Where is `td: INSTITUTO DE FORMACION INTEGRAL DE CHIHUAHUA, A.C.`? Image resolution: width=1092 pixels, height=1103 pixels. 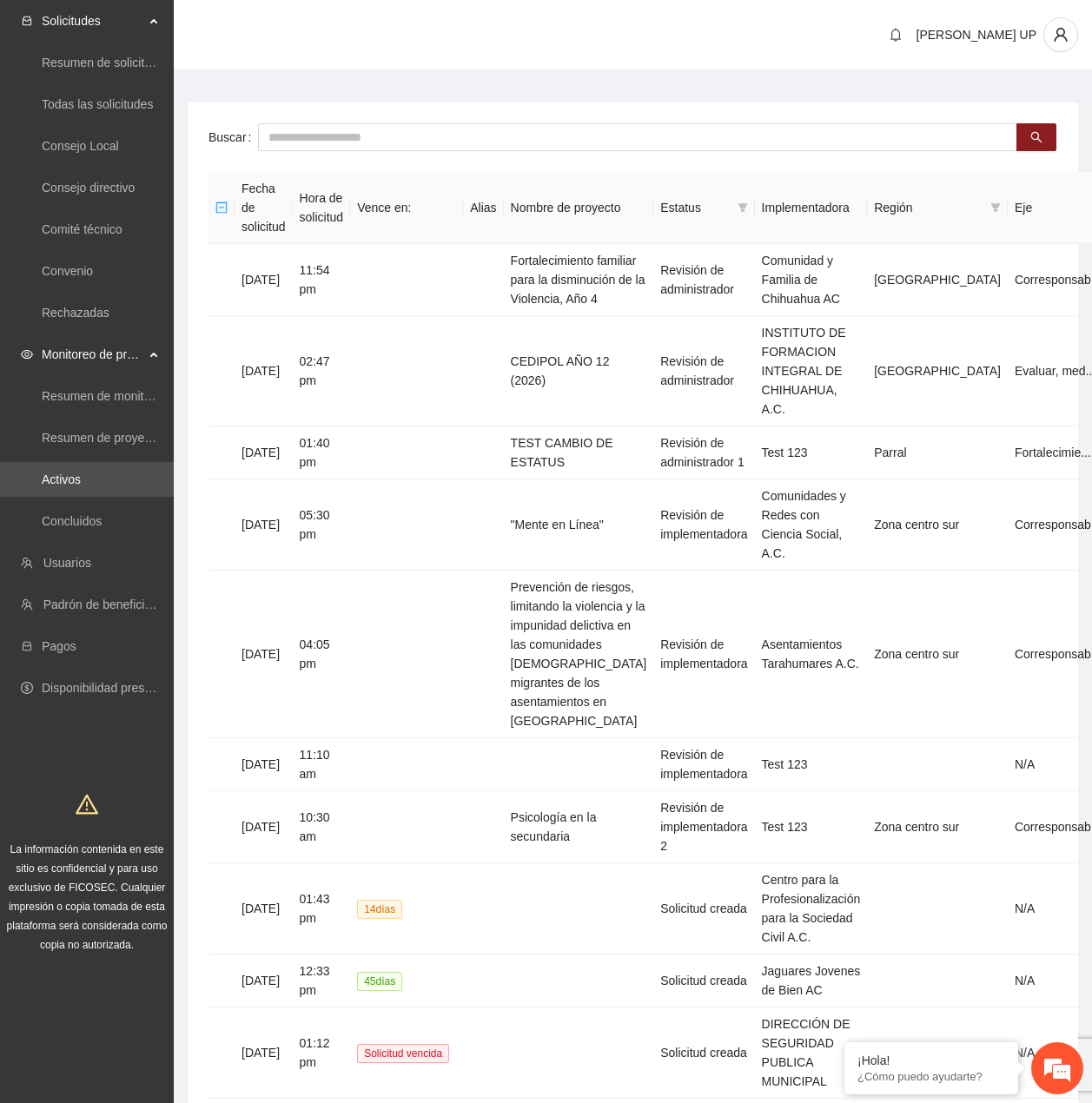
td: INSTITUTO DE FORMACION INTEGRAL DE CHIHUAHUA, A.C. is located at coordinates (812, 370).